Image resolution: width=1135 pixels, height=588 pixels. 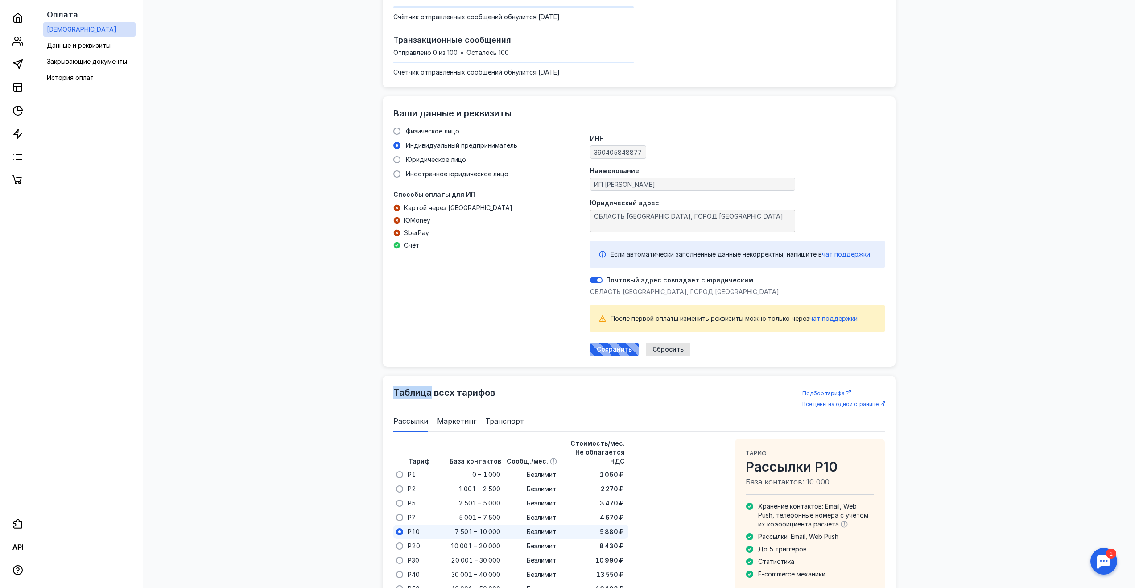 I want to click on span: Осталось 100, so click(x=487, y=53).